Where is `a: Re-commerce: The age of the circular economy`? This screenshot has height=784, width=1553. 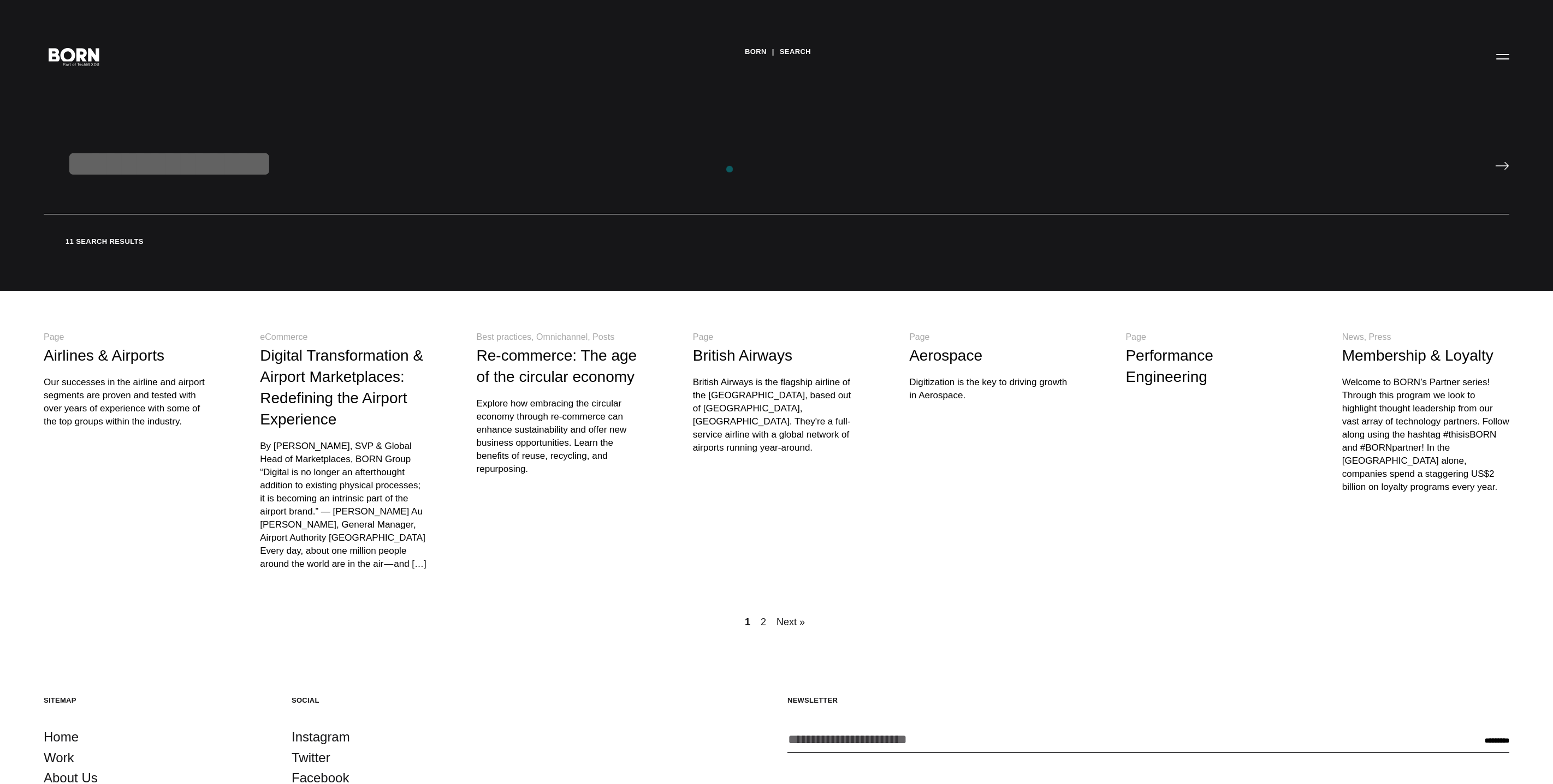 a: Re-commerce: The age of the circular economy is located at coordinates (557, 366).